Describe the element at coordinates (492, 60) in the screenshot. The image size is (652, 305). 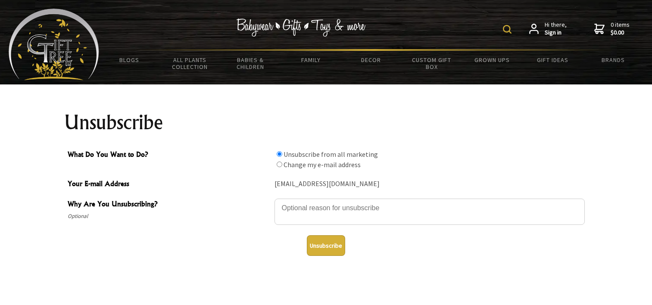
I see `a: Grown Ups` at that location.